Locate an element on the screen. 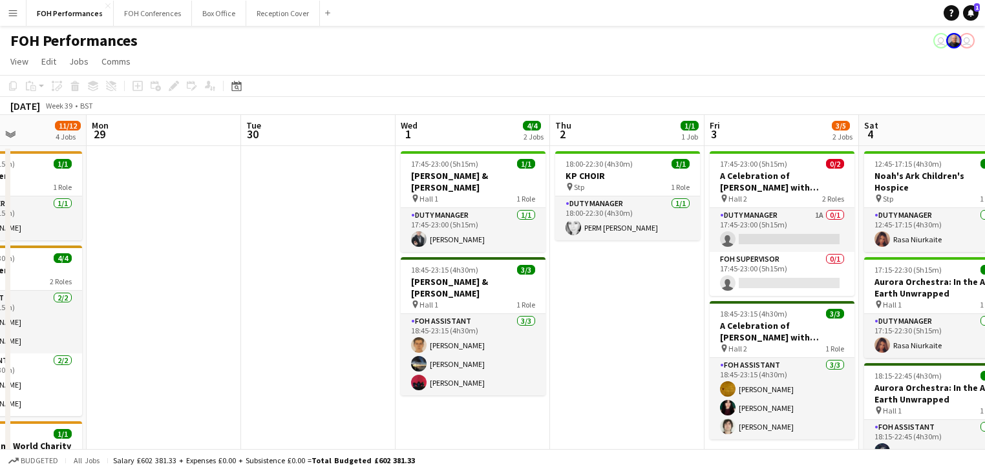  app-user-avatar: Sally PERM Pochciol is located at coordinates (941, 41).